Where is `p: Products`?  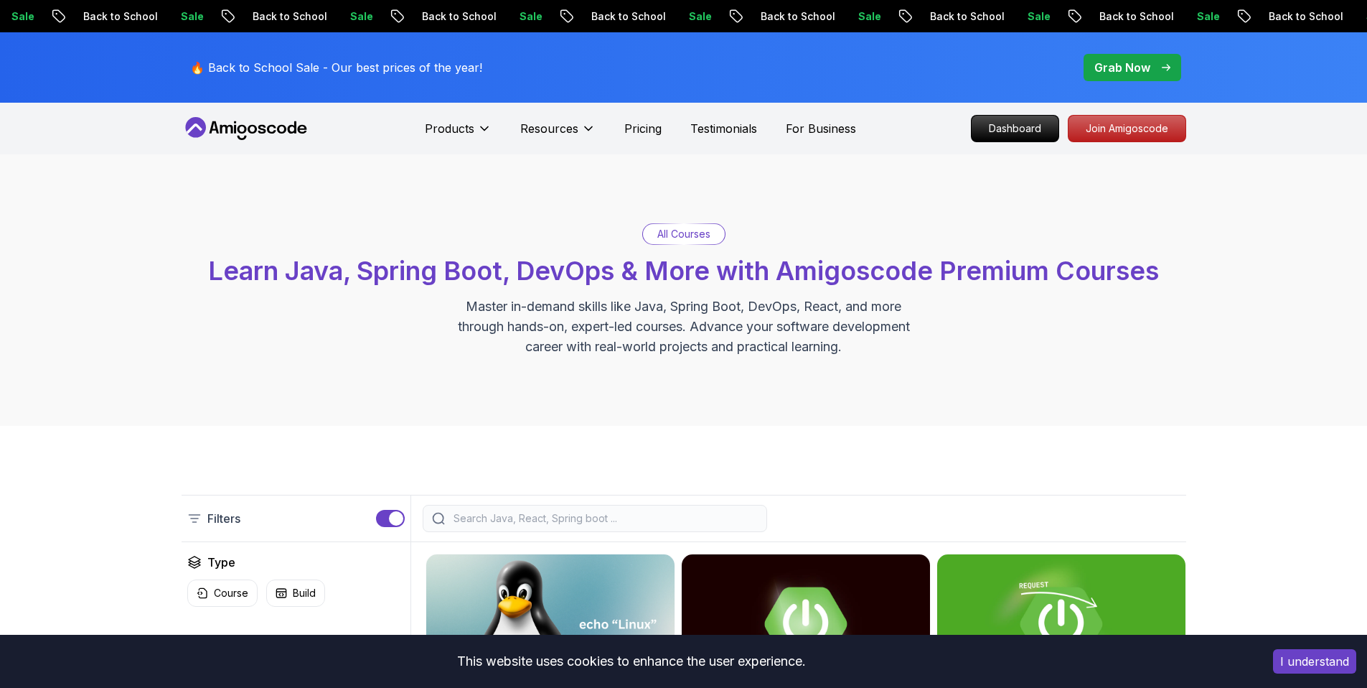 p: Products is located at coordinates (449, 128).